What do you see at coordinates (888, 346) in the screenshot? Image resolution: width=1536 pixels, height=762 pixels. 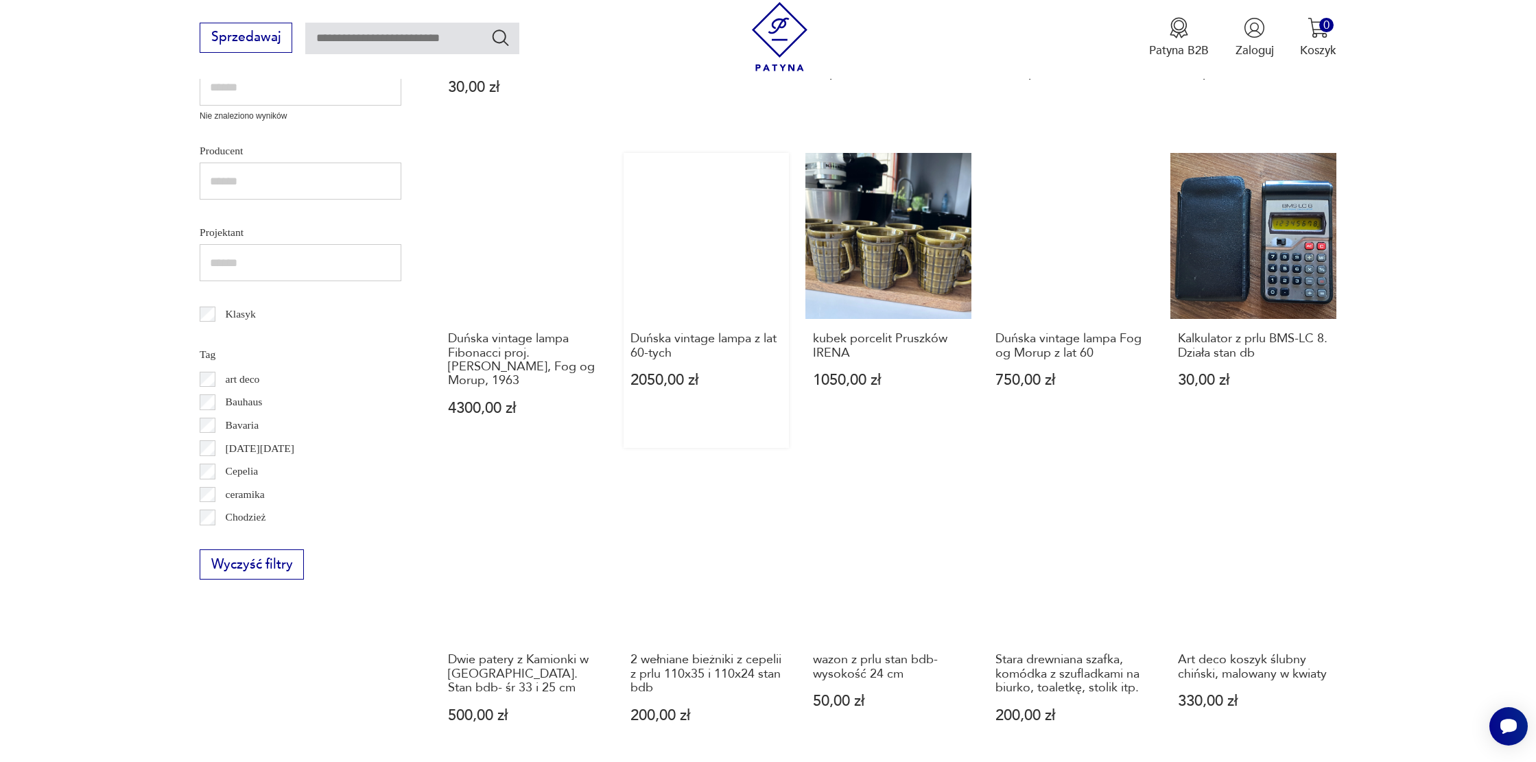 I see `h3: kubek porcelit Pruszków IRENA` at bounding box center [888, 346].